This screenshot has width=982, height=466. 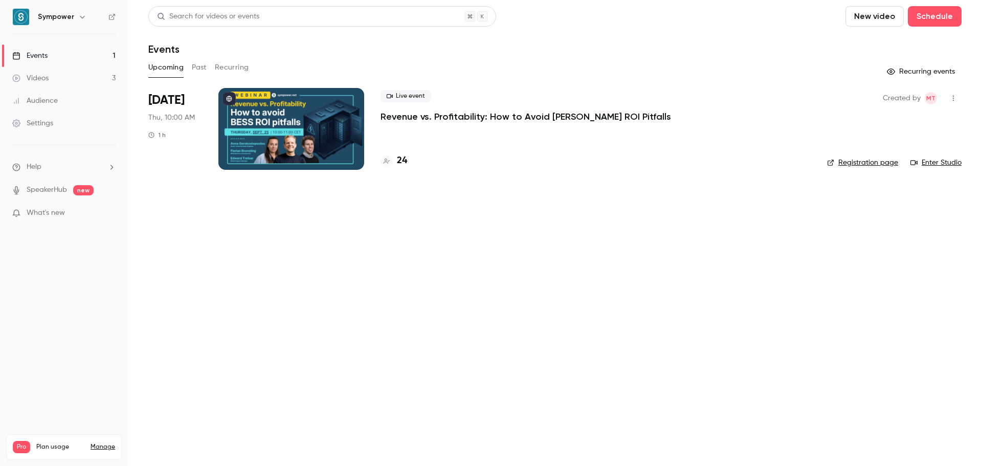 I want to click on span: Thu, 10:00 AM, so click(x=171, y=118).